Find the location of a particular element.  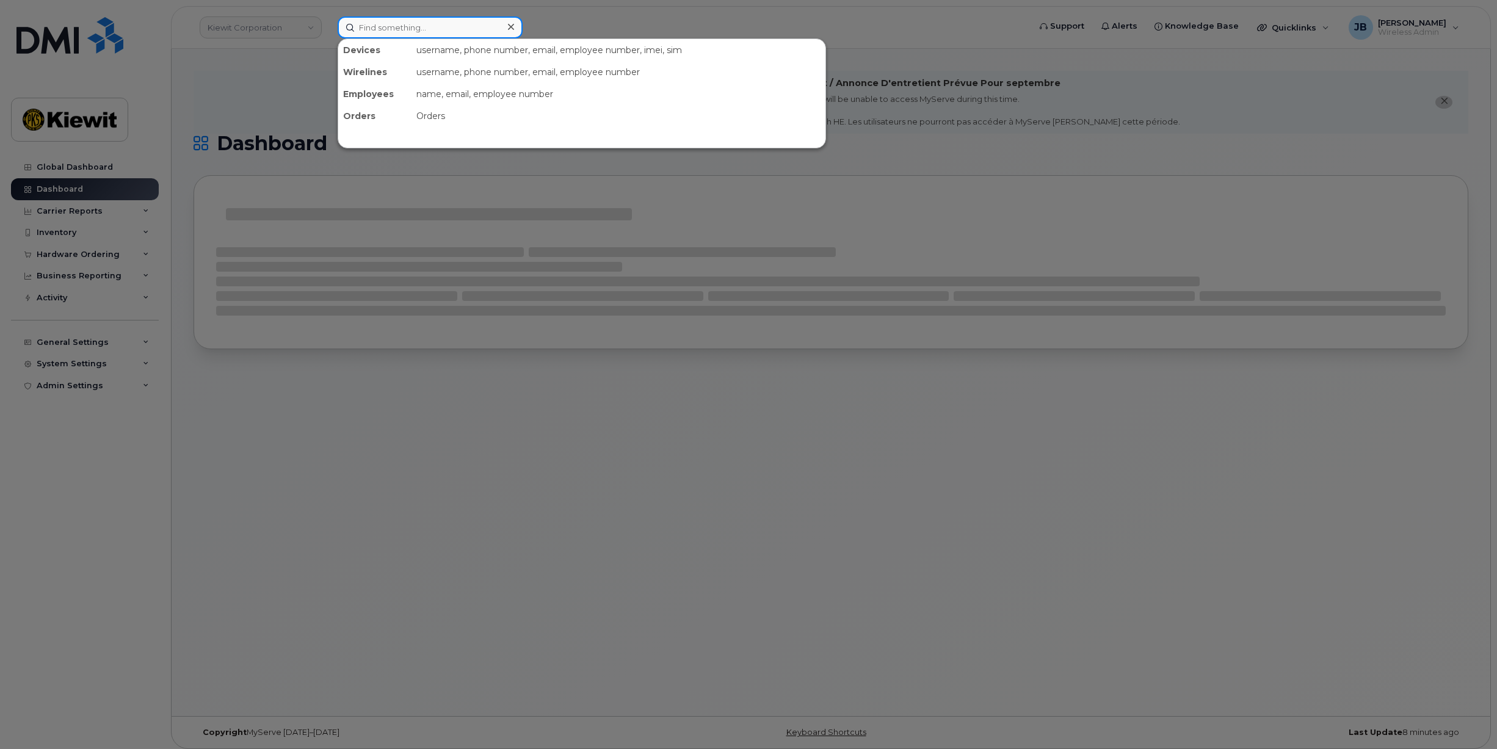

div: Devices is located at coordinates (375, 50).